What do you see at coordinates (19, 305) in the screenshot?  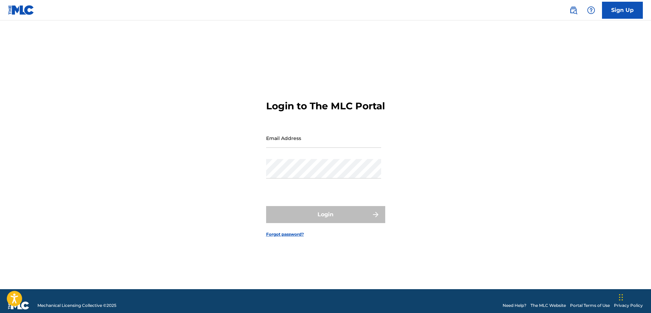 I see `img: logo` at bounding box center [19, 305].